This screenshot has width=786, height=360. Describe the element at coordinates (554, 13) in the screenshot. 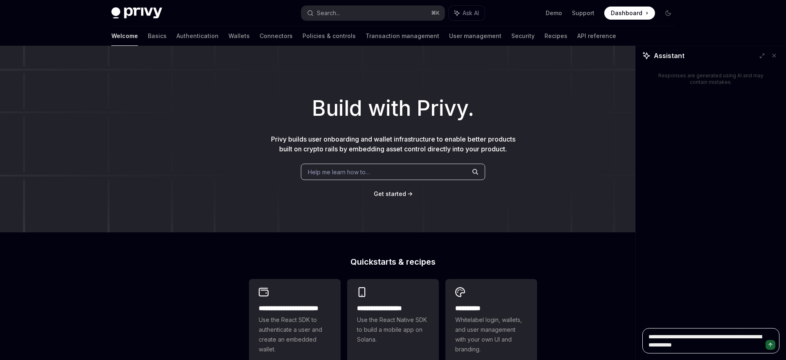

I see `a: Demo` at that location.